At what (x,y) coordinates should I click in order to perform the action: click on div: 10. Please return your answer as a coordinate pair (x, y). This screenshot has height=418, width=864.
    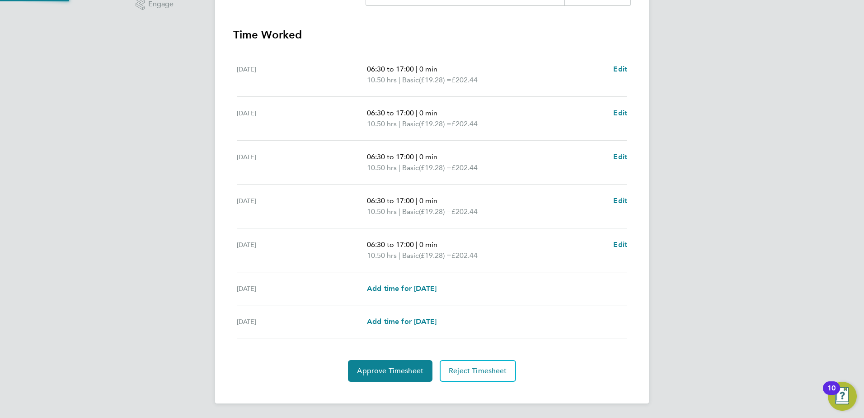
    Looking at the image, I should click on (832, 394).